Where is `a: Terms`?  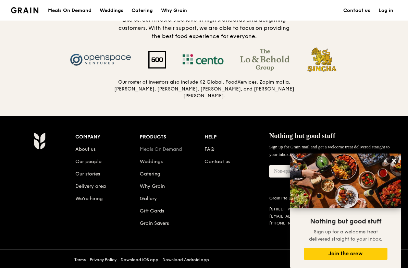
a: Terms is located at coordinates (80, 260).